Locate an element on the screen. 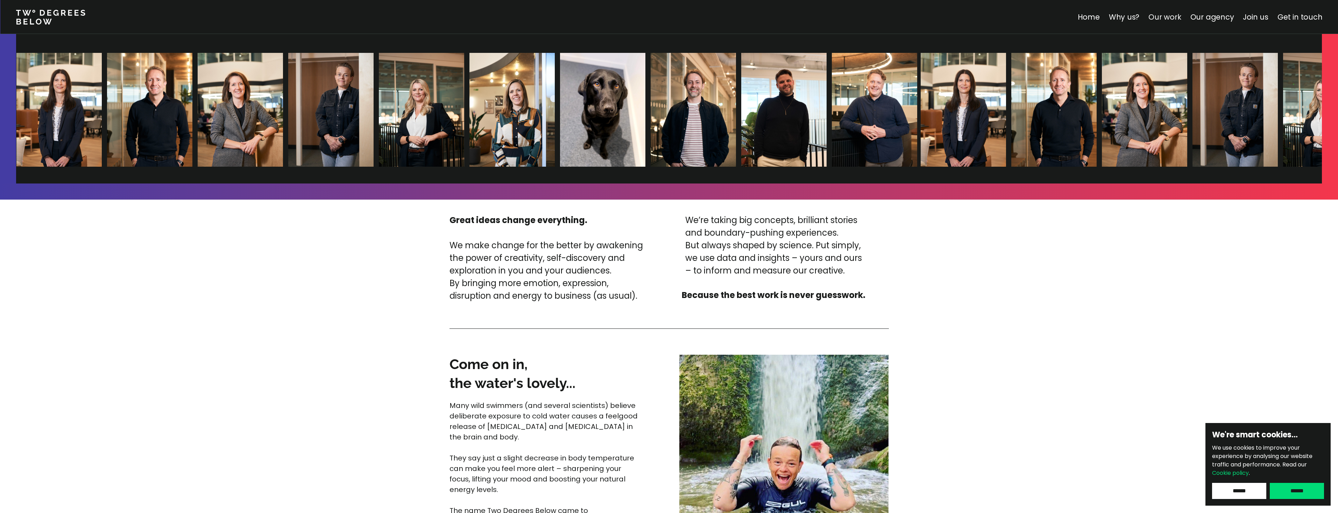 This screenshot has width=1338, height=513. span: Read our . is located at coordinates (1260, 468).